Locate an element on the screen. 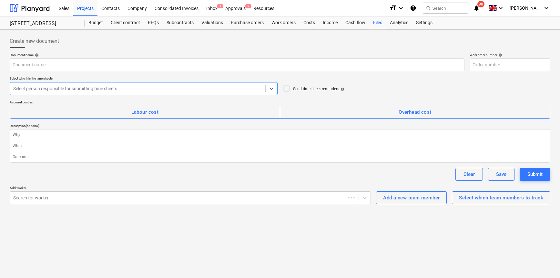 Image resolution: width=560 pixels, height=278 pixels. div: Files is located at coordinates (378, 23).